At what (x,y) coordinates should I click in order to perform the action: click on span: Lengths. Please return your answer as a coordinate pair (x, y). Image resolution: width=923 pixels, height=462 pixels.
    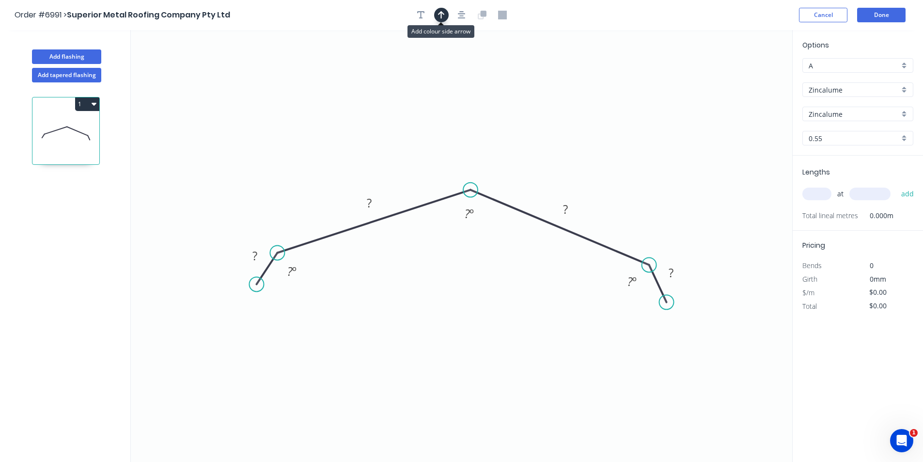
    Looking at the image, I should click on (816, 172).